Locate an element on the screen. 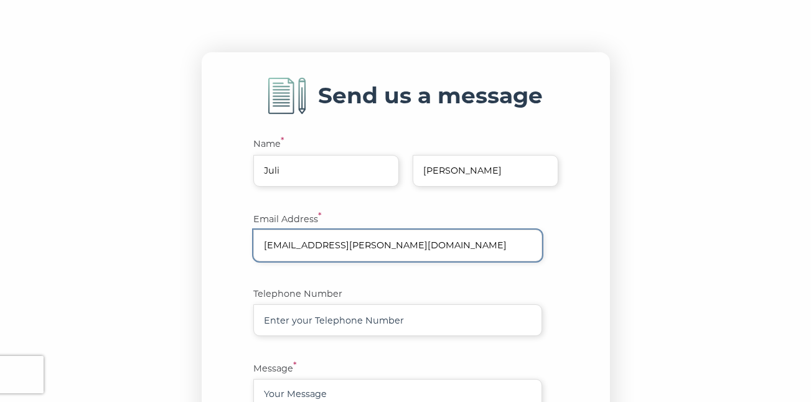 Image resolution: width=811 pixels, height=402 pixels. label: Message is located at coordinates (300, 368).